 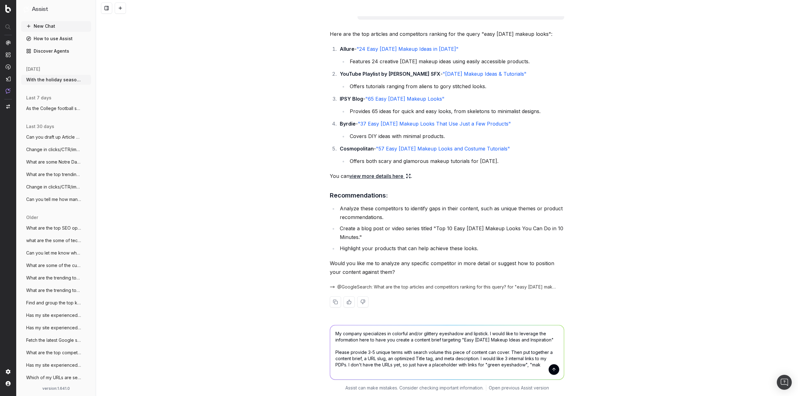 I want to click on span: What are the top SEO opportunities on my, so click(x=54, y=228).